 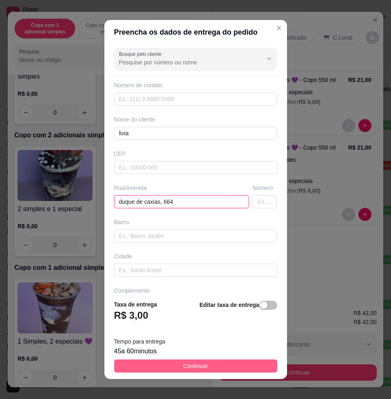 What do you see at coordinates (196, 99) in the screenshot?
I see `input: Ex.: (11) 9 8888-9999` at bounding box center [196, 99].